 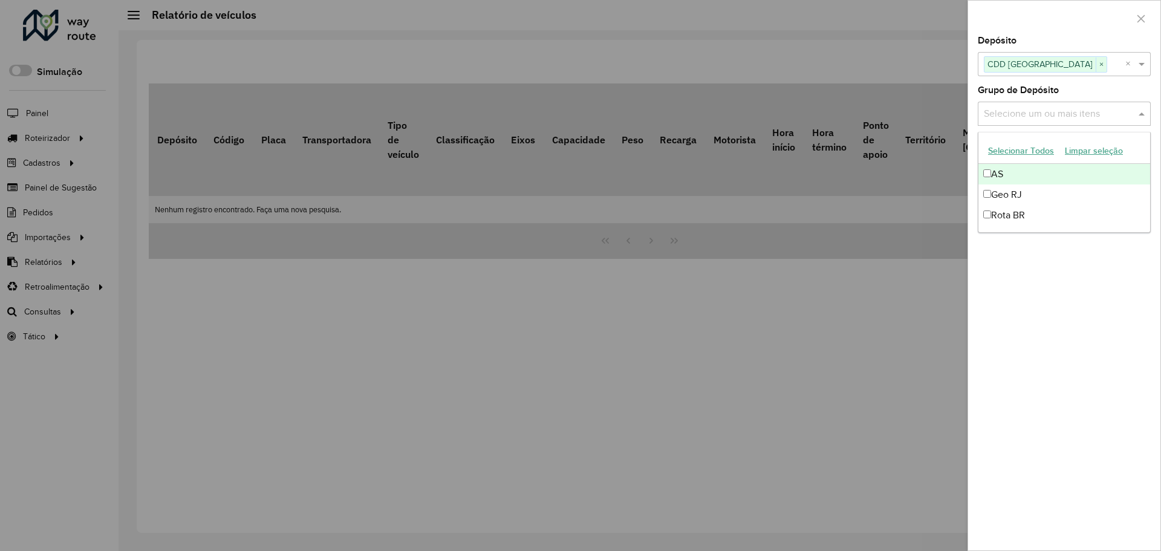 What do you see at coordinates (1094, 151) in the screenshot?
I see `button: Limpar seleção` at bounding box center [1094, 151].